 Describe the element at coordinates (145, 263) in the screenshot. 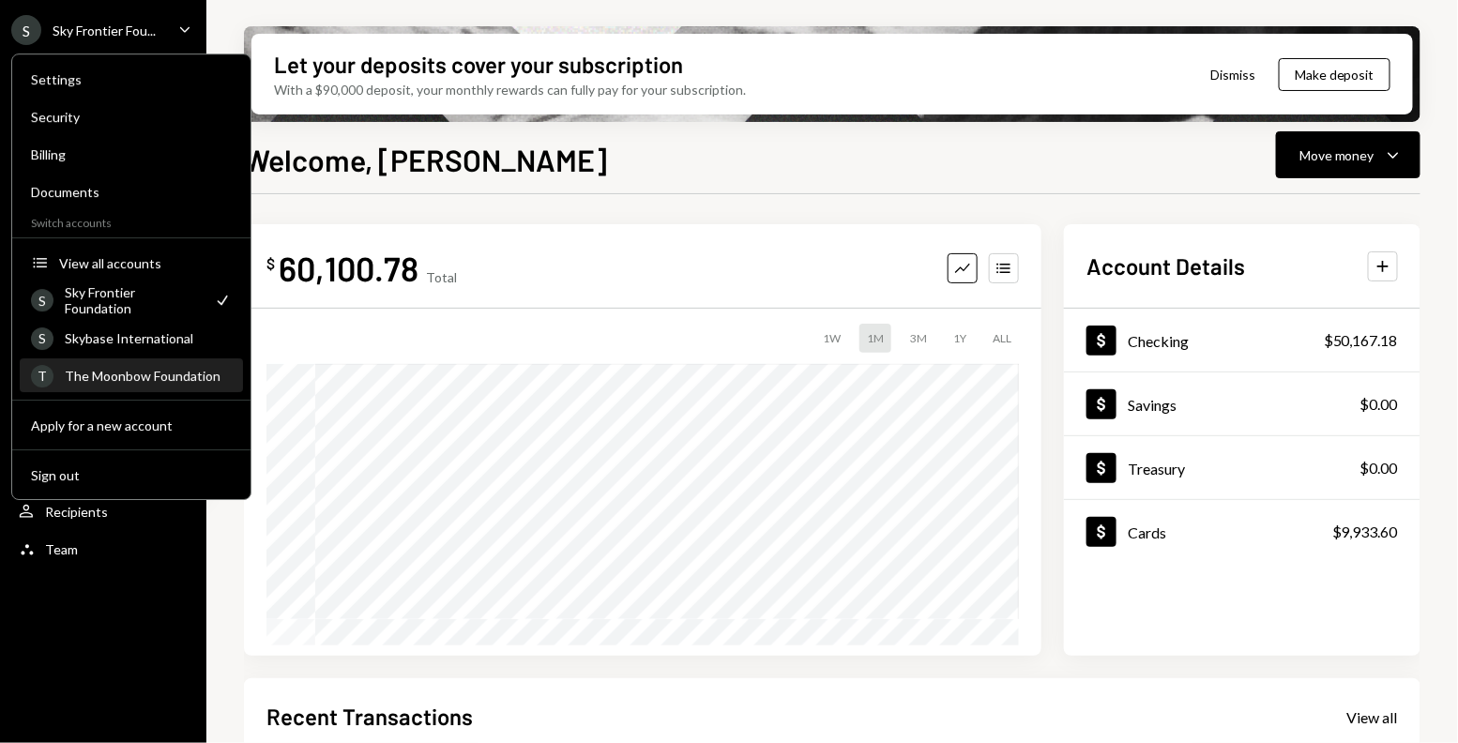

I see `div: View all accounts` at that location.